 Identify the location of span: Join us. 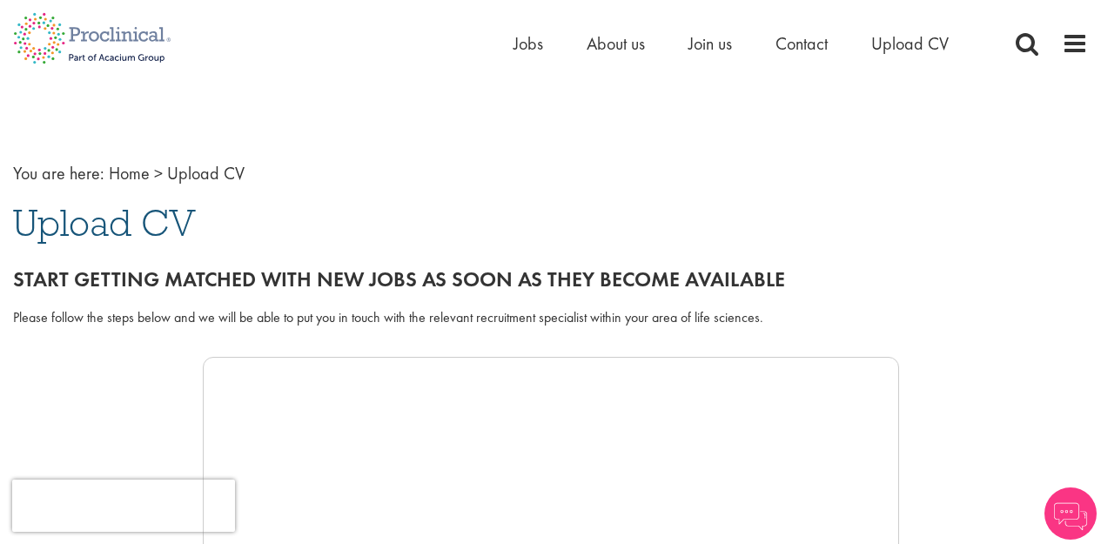
(710, 44).